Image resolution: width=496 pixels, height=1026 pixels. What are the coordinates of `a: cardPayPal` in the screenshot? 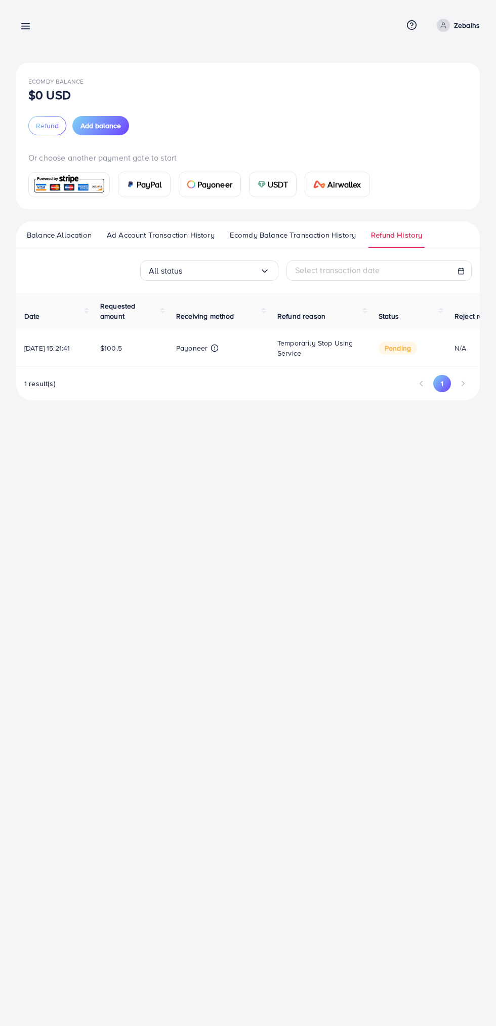 It's located at (144, 184).